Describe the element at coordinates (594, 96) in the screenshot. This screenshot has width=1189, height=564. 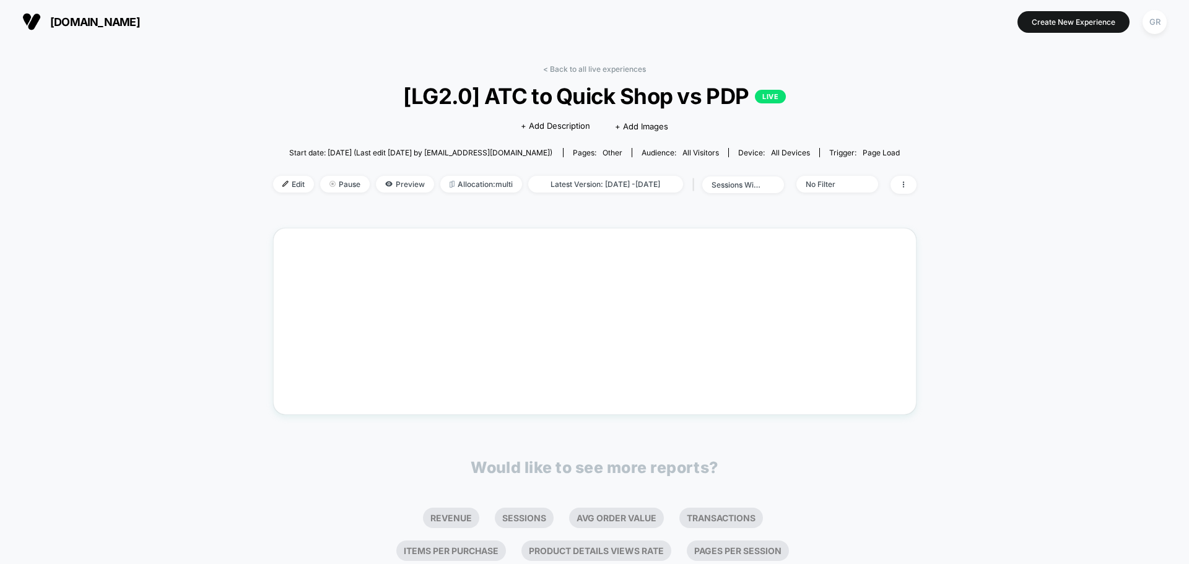
I see `span: [LG2.0] ATC to Quick Shop vs PDP` at that location.